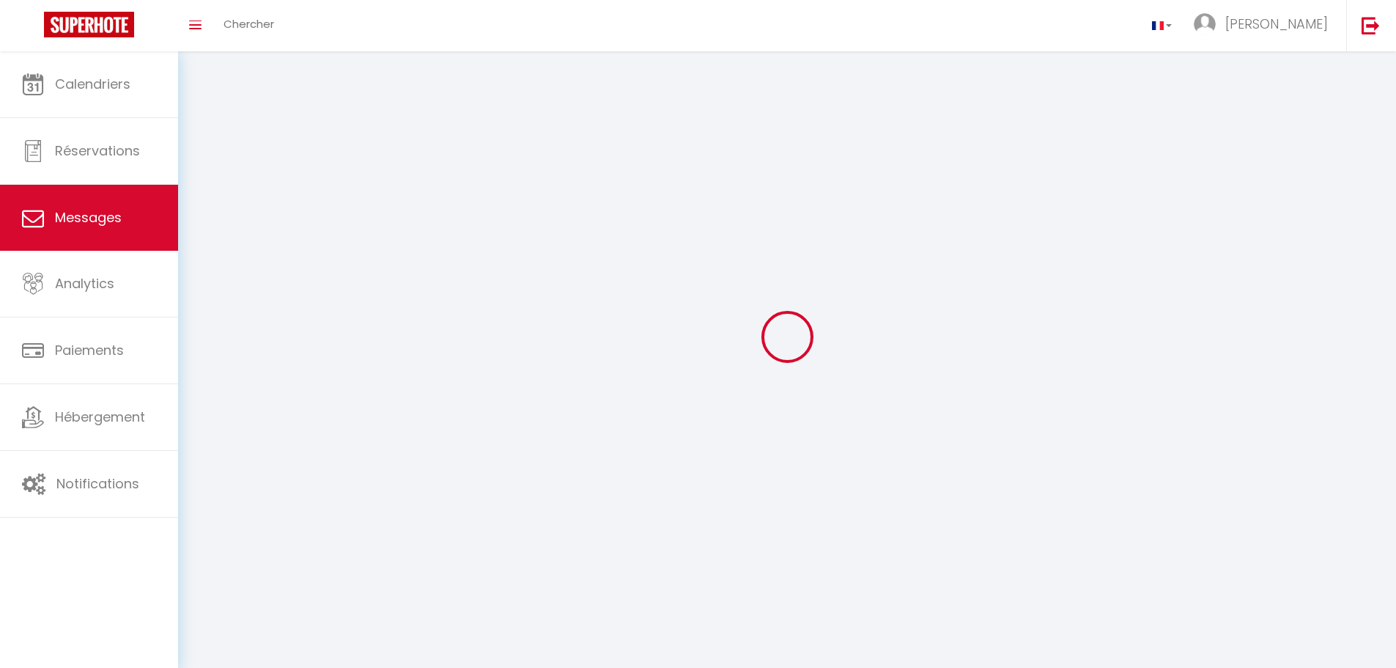  I want to click on span: Chercher, so click(249, 23).